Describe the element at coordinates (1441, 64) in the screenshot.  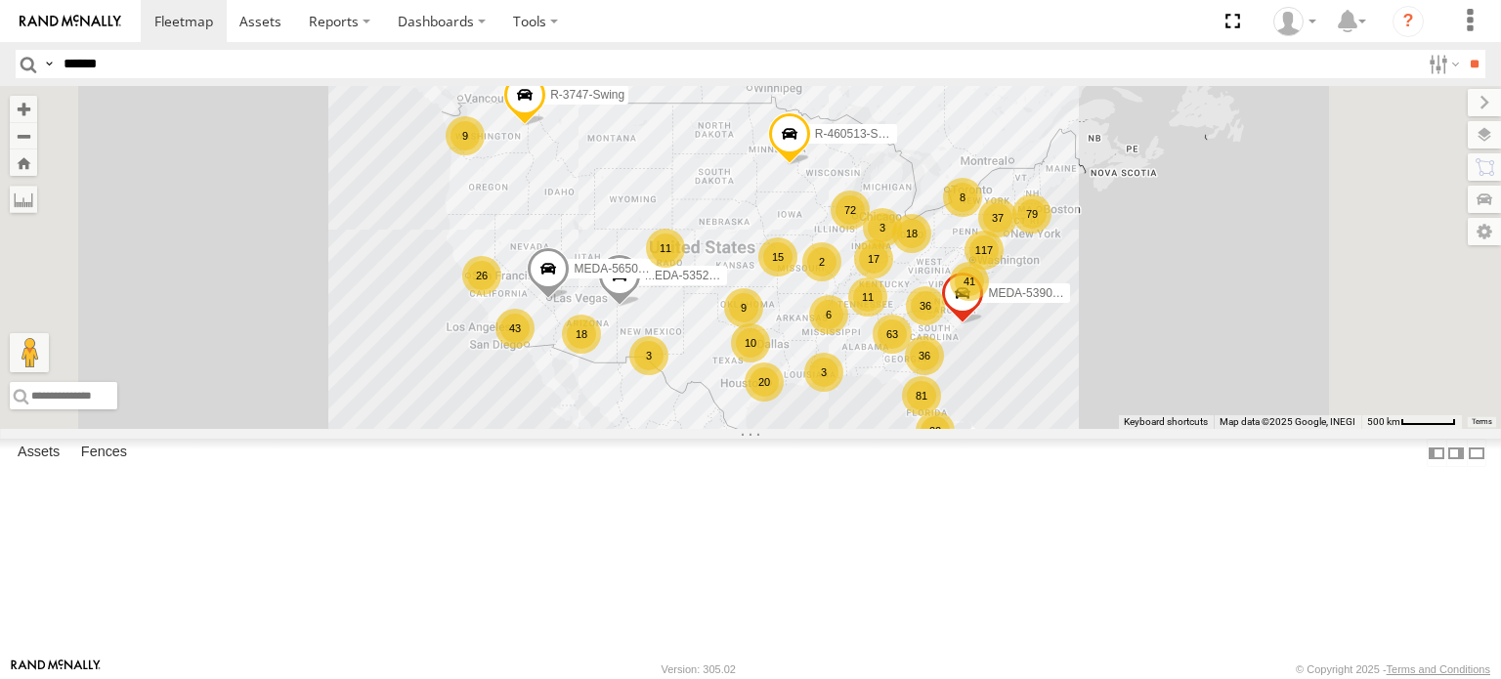
I see `label: Search Filter Options` at that location.